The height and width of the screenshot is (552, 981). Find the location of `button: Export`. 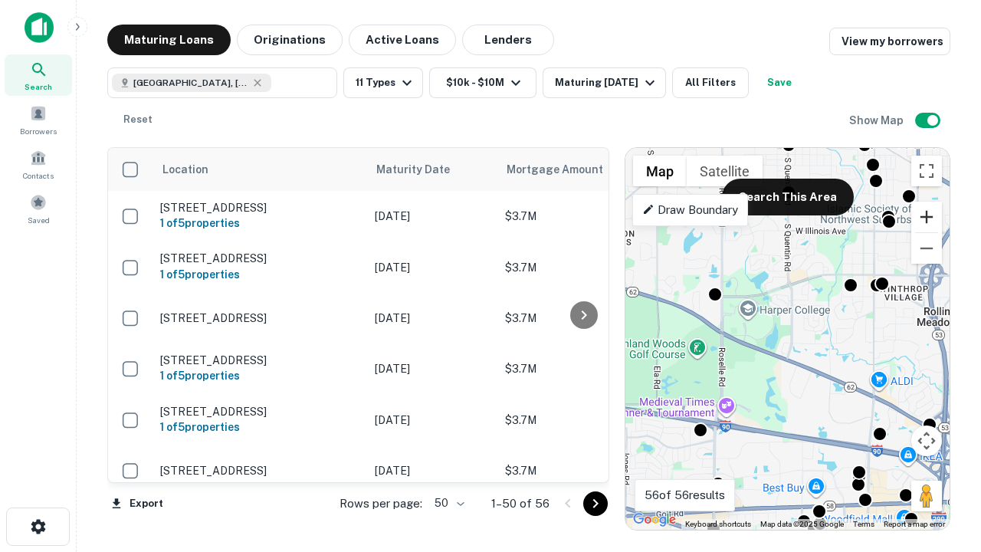

button: Export is located at coordinates (137, 503).